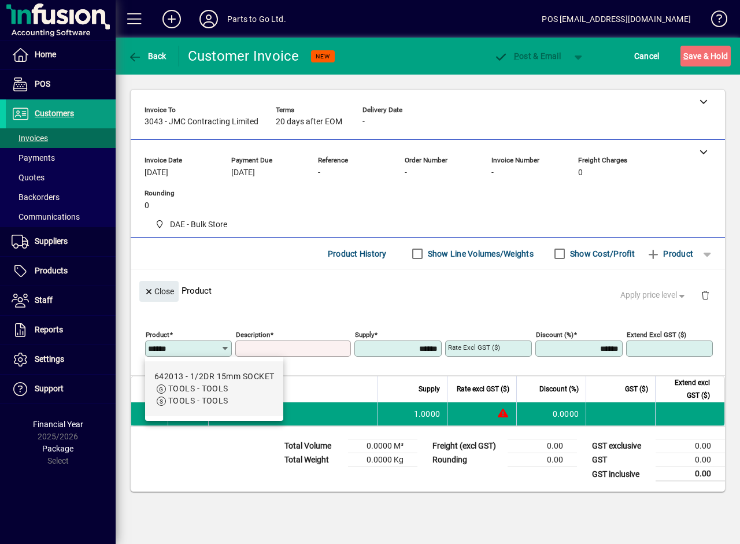  I want to click on div: Customer Invoice, so click(243, 56).